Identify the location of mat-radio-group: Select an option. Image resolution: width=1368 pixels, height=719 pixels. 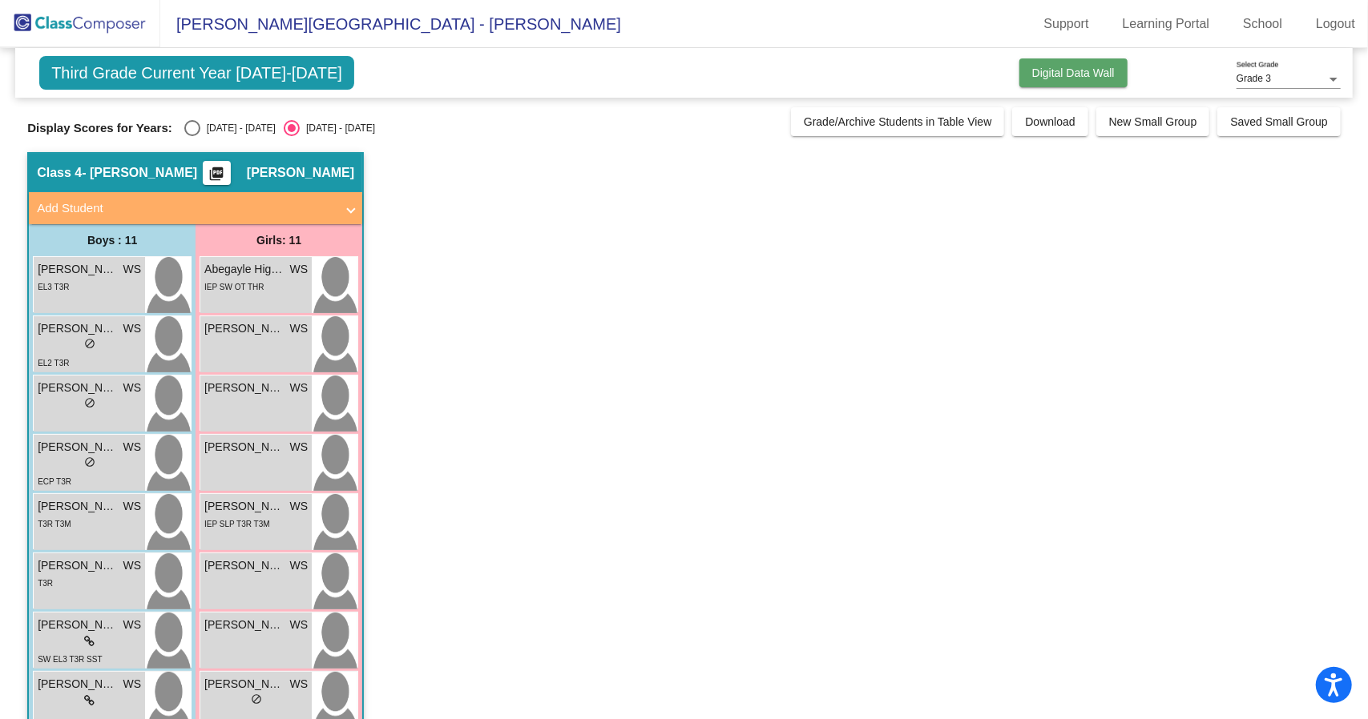
(280, 128).